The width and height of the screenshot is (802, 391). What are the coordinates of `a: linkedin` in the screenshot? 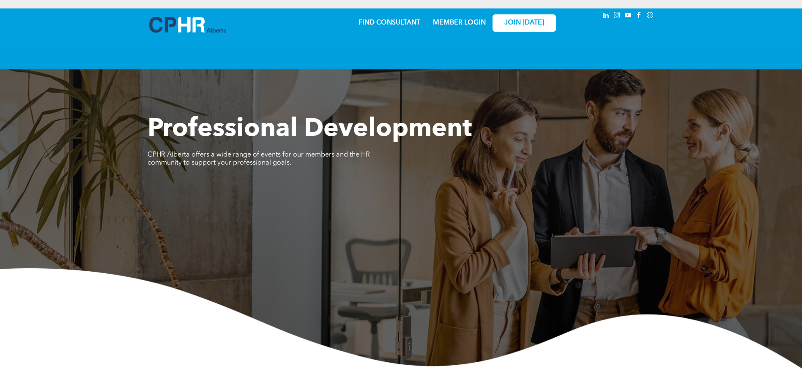 It's located at (606, 16).